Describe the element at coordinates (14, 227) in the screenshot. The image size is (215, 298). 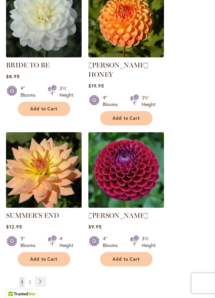
I see `span: $12.95` at that location.